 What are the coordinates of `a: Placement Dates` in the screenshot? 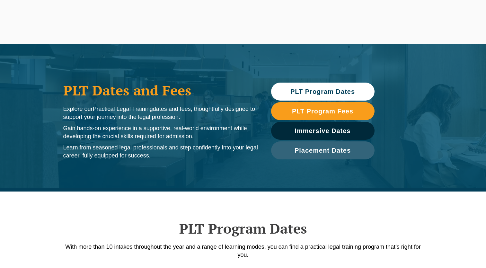 It's located at (322, 150).